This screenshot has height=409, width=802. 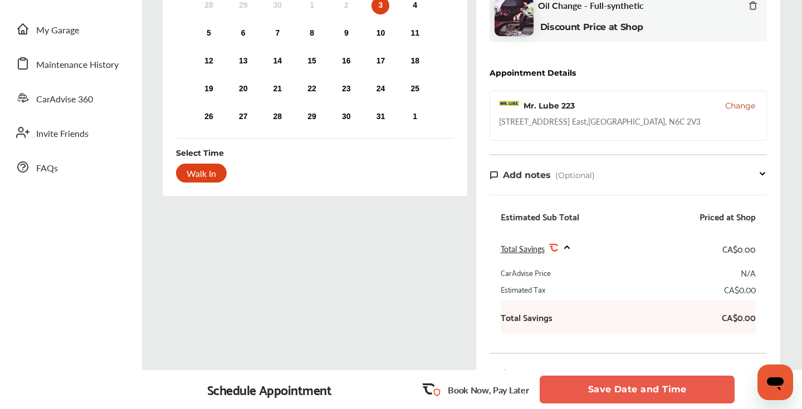 What do you see at coordinates (727, 217) in the screenshot?
I see `div: Priced at Shop` at bounding box center [727, 217].